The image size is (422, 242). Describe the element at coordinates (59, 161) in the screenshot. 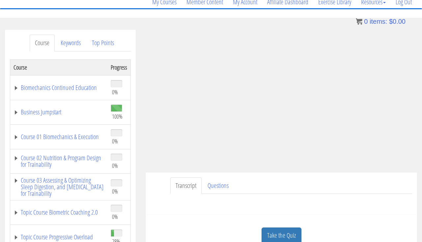

I see `a: Course 02 Nutrition & Program Design for Trainability` at that location.